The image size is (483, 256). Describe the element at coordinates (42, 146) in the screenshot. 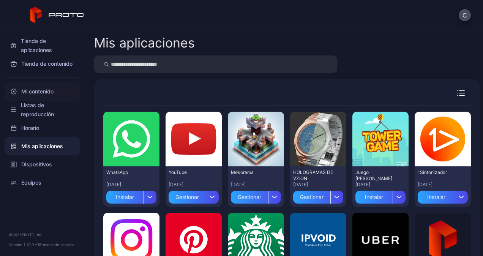

I see `a: Mis aplicaciones` at that location.